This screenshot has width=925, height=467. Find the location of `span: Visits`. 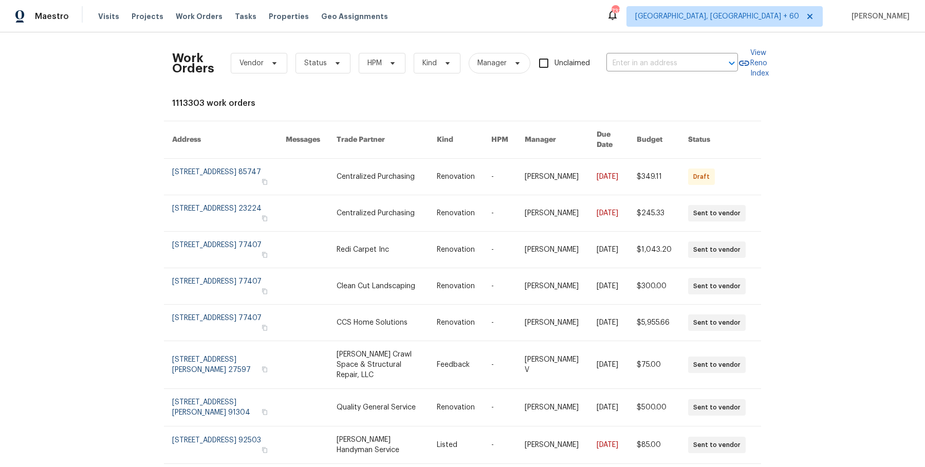

span: Visits is located at coordinates (108, 16).